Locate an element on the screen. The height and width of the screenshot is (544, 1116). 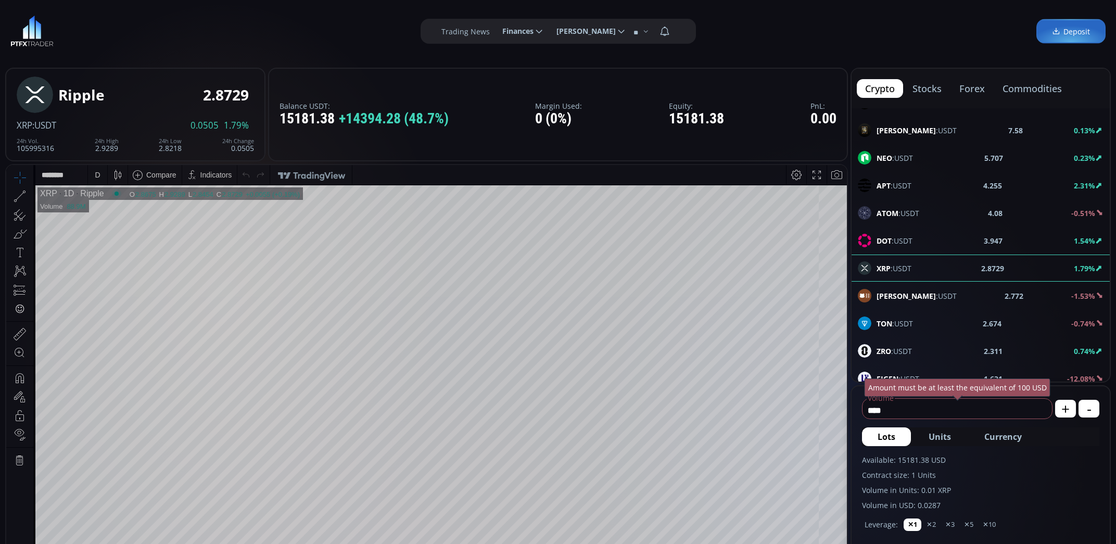
button: ✕10 is located at coordinates (989, 525).